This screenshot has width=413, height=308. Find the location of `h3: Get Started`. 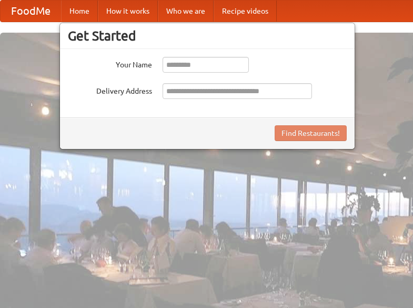

h3: Get Started is located at coordinates (207, 36).